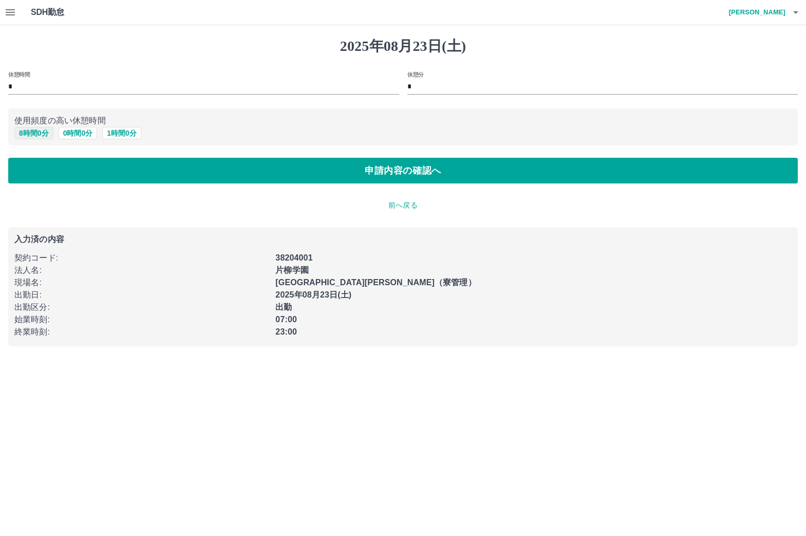 The height and width of the screenshot is (536, 806). I want to click on b: 片柳学園, so click(292, 270).